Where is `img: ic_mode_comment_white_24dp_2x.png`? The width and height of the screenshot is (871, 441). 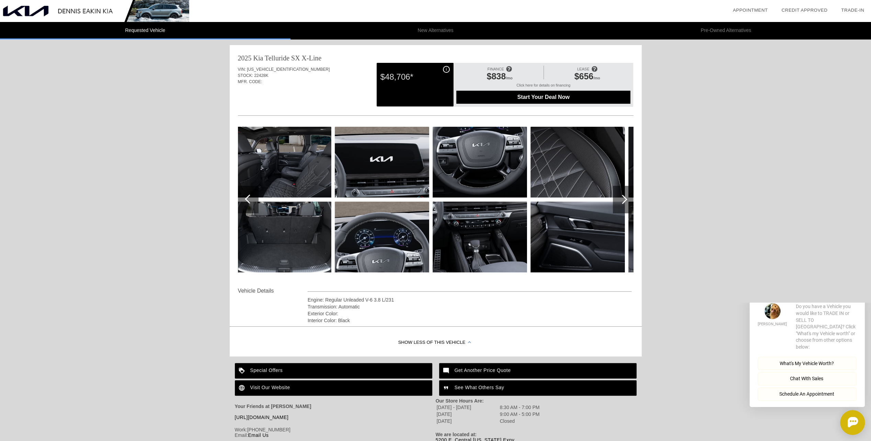 img: ic_mode_comment_white_24dp_2x.png is located at coordinates (447, 371).